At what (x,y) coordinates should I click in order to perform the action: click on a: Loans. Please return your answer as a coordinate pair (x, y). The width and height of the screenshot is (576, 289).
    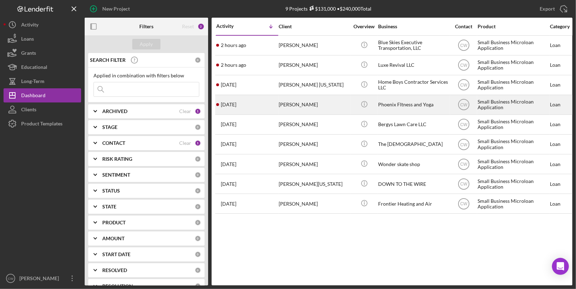
    Looking at the image, I should click on (42, 39).